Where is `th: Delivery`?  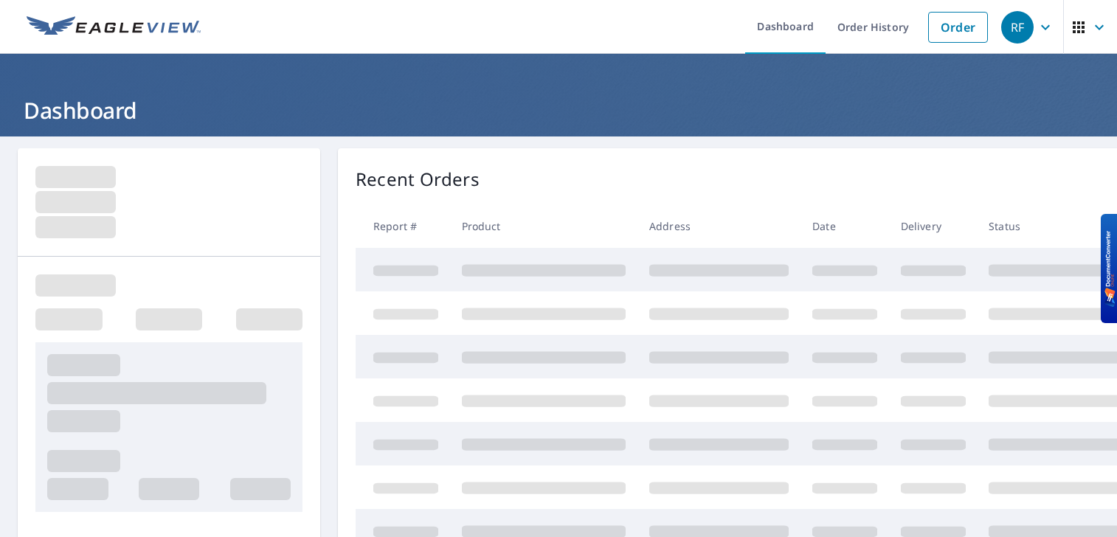 th: Delivery is located at coordinates (934, 226).